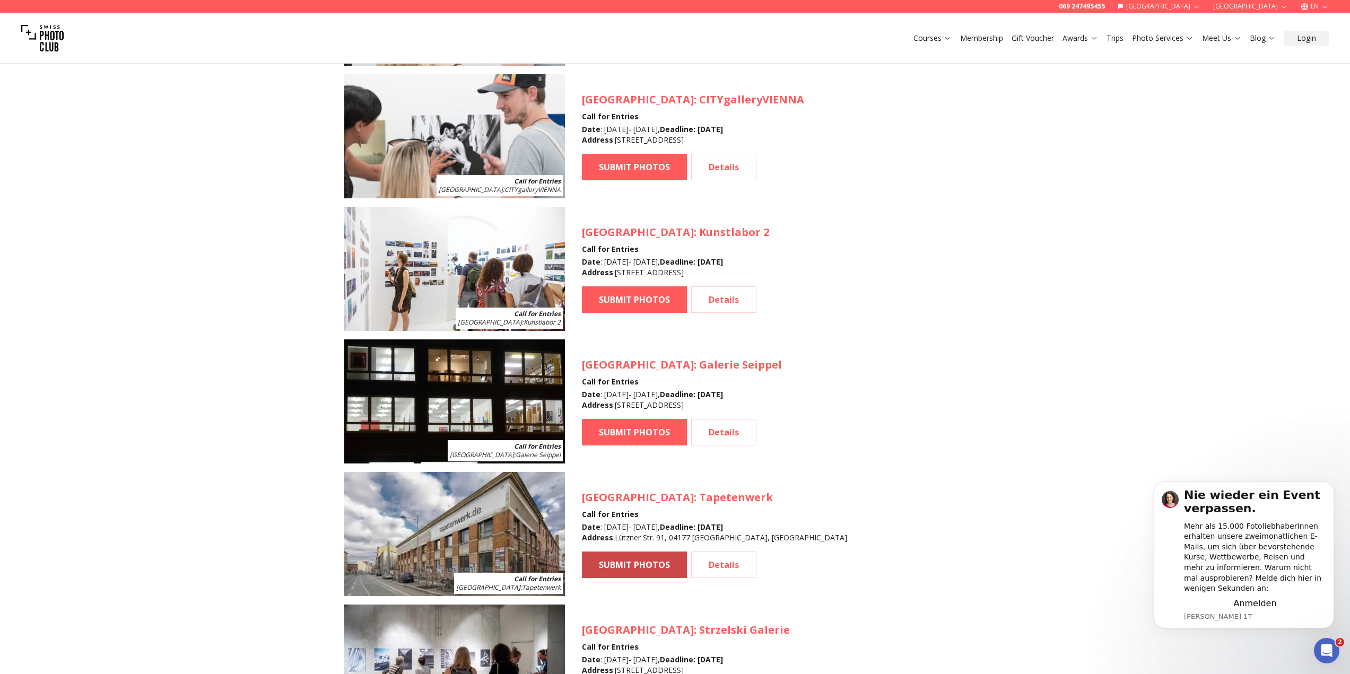 Image resolution: width=1350 pixels, height=674 pixels. I want to click on a: 069 247495455, so click(1082, 6).